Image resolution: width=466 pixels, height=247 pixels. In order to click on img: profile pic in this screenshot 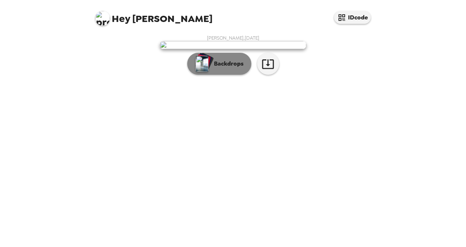, I will do `click(103, 18)`.